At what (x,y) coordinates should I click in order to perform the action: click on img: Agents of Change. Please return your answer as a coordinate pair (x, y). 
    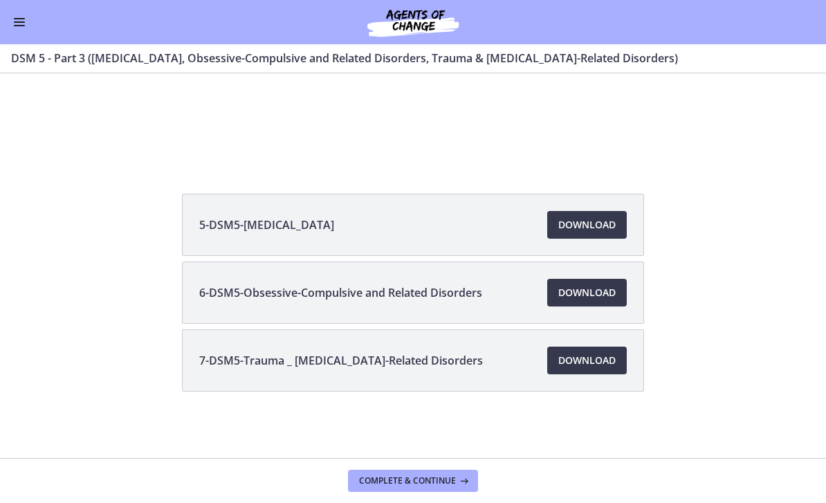
    Looking at the image, I should click on (413, 22).